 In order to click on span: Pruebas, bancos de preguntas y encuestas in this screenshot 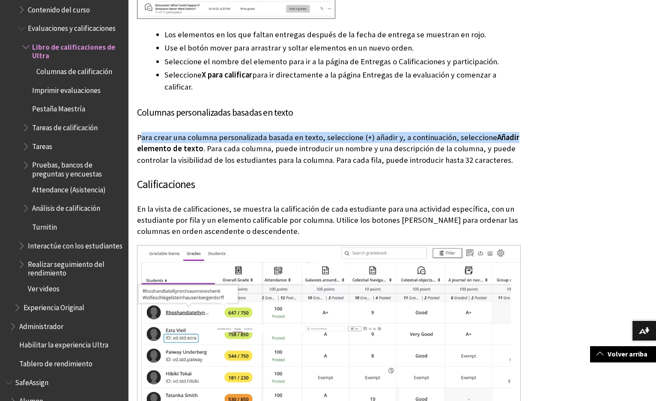, I will do `click(77, 168)`.